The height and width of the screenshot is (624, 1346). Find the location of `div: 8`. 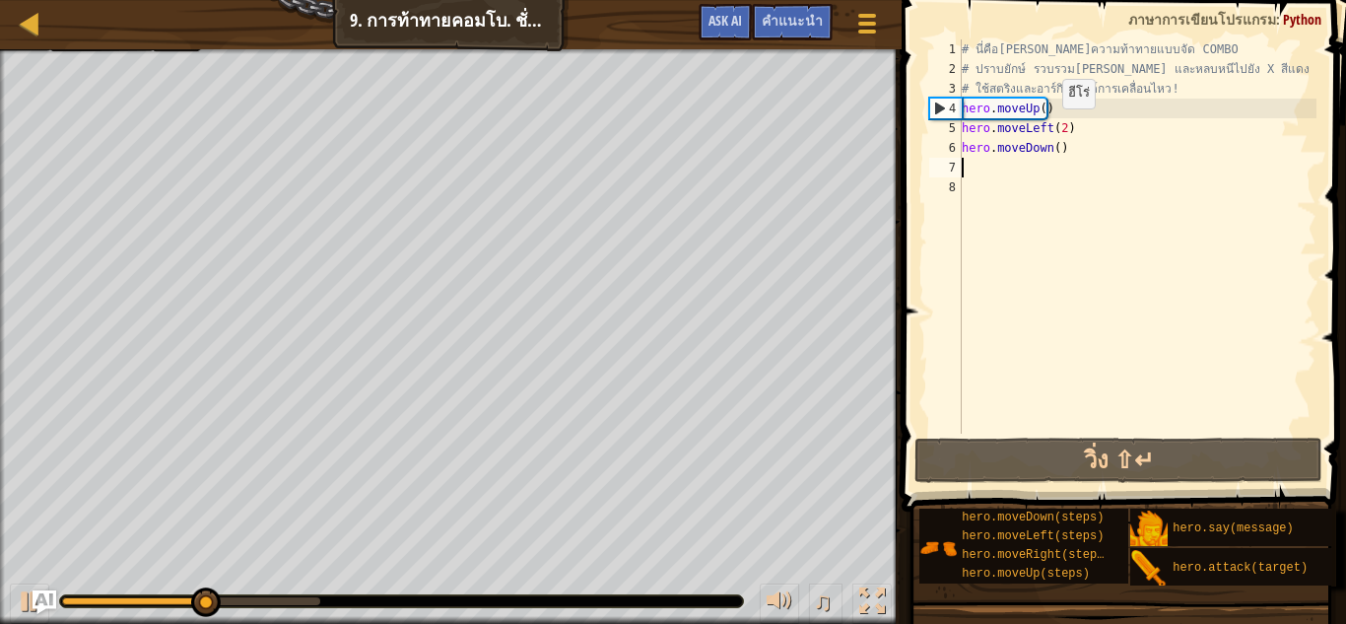

div: 8 is located at coordinates (945, 187).